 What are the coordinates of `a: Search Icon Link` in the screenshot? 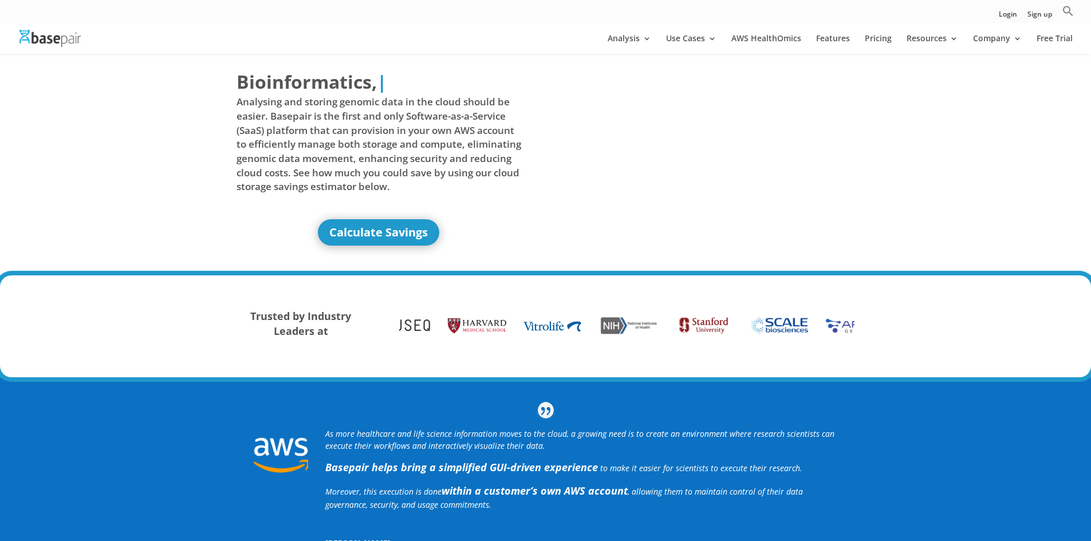 It's located at (1068, 14).